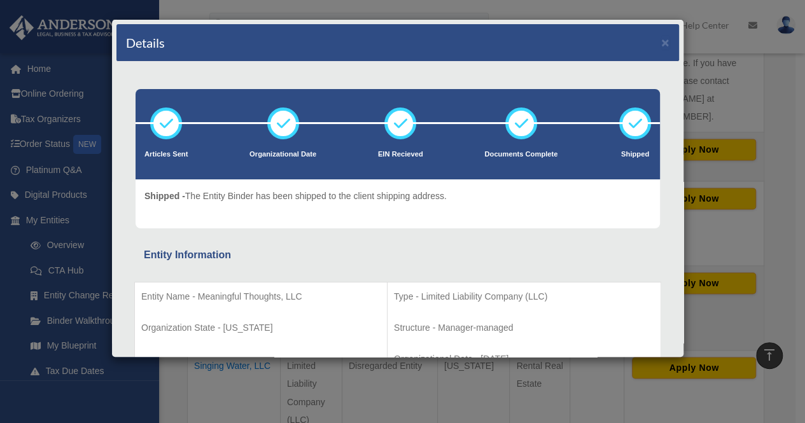 This screenshot has width=805, height=423. Describe the element at coordinates (283, 155) in the screenshot. I see `p: Organizational Date` at that location.